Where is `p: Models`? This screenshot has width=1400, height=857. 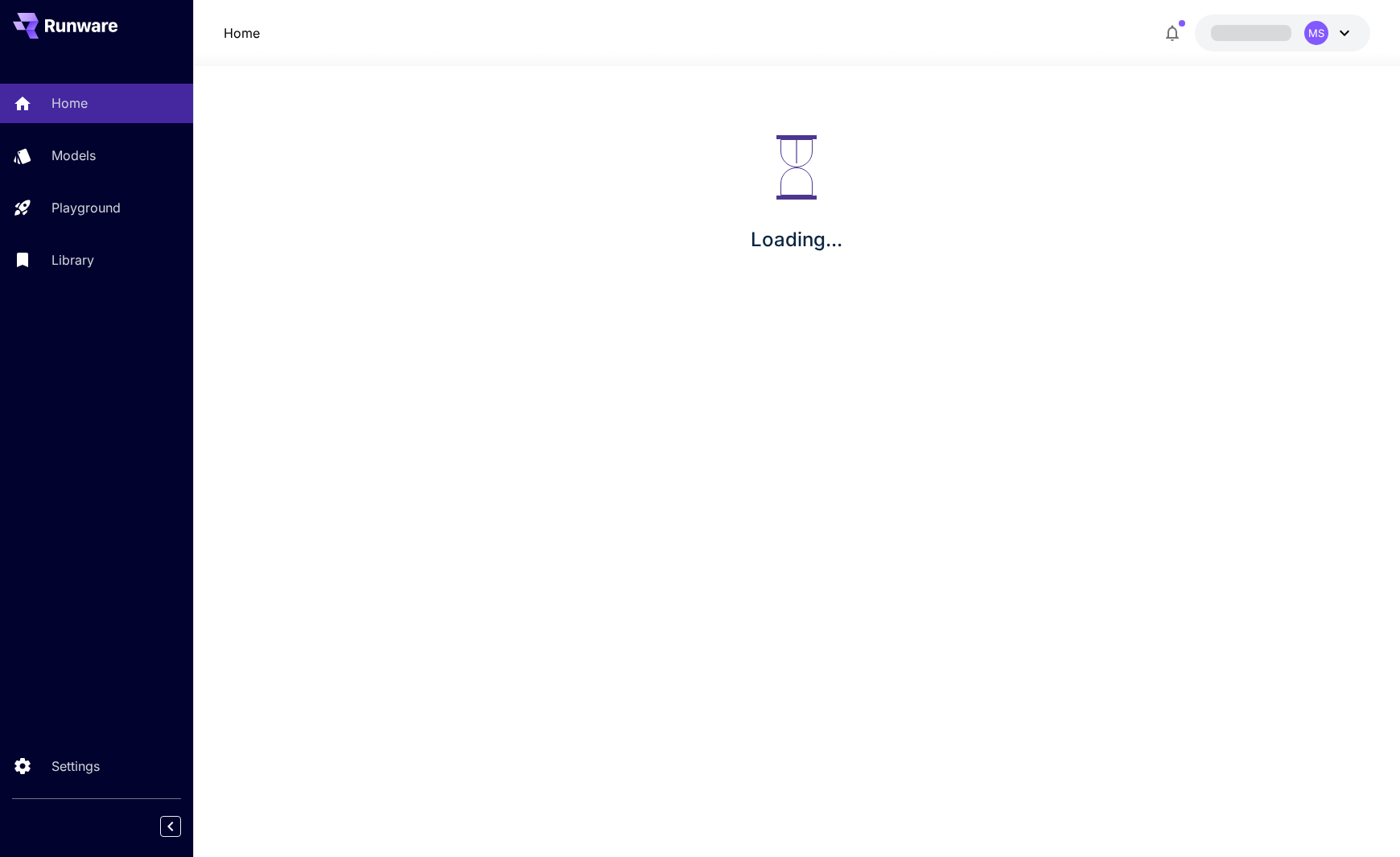 p: Models is located at coordinates (73, 155).